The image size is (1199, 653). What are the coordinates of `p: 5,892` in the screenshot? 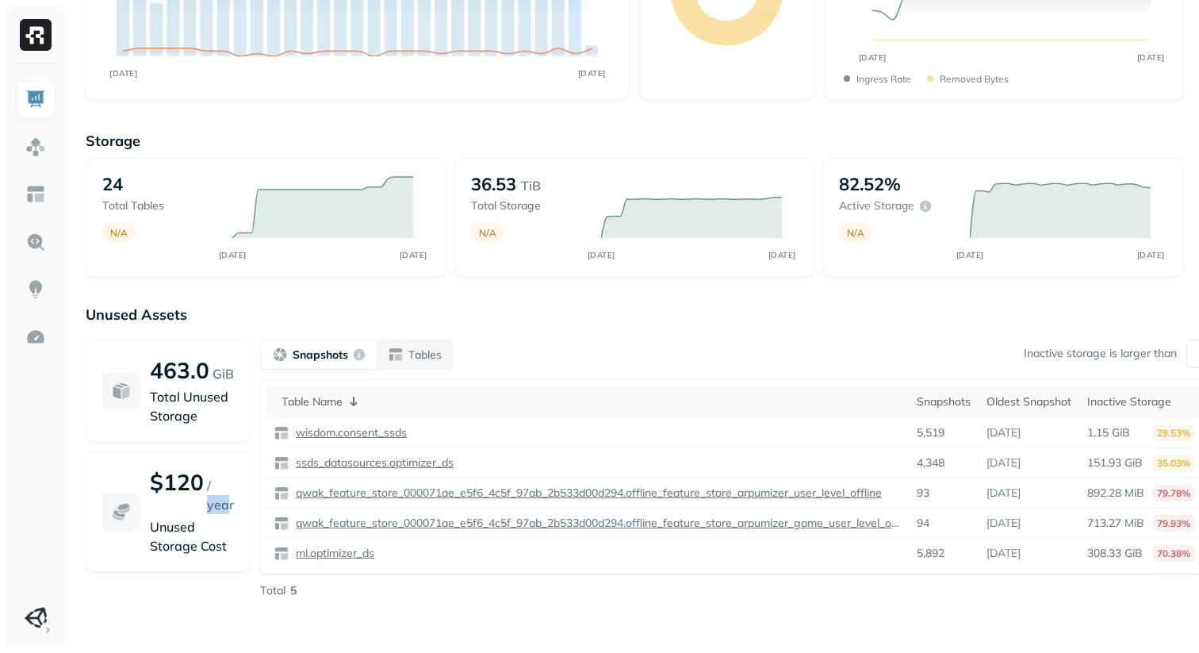 It's located at (930, 553).